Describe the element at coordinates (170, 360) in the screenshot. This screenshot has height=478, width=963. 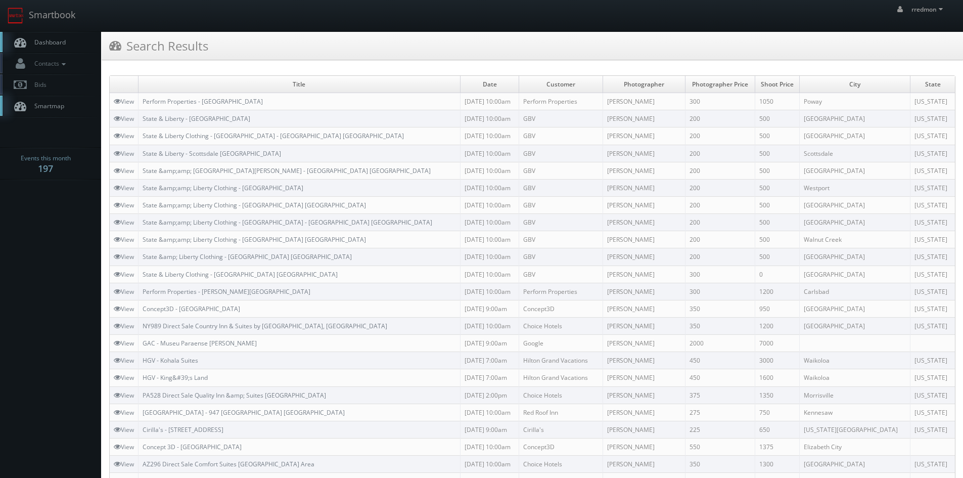
I see `a: HGV - Kohala Suites` at that location.